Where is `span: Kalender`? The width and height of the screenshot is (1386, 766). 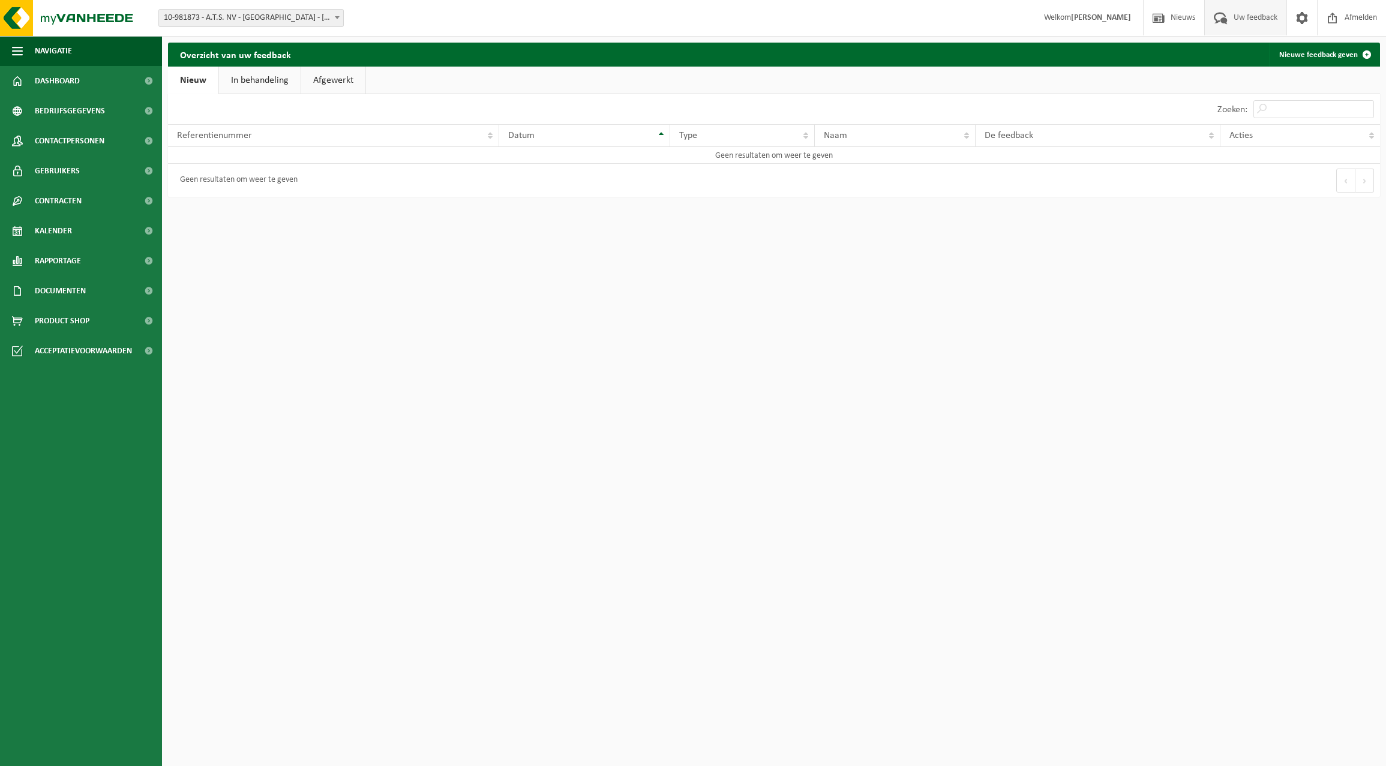 span: Kalender is located at coordinates (53, 231).